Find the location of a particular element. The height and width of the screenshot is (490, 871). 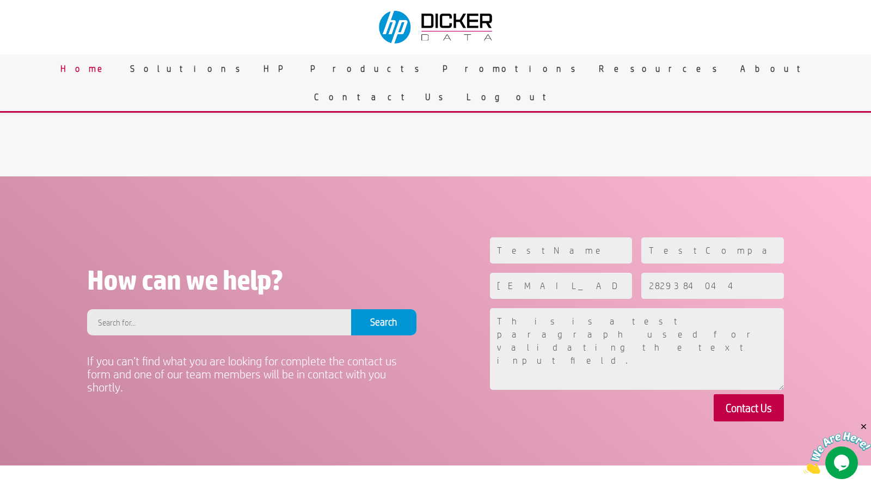

input: Company is located at coordinates (712, 250).